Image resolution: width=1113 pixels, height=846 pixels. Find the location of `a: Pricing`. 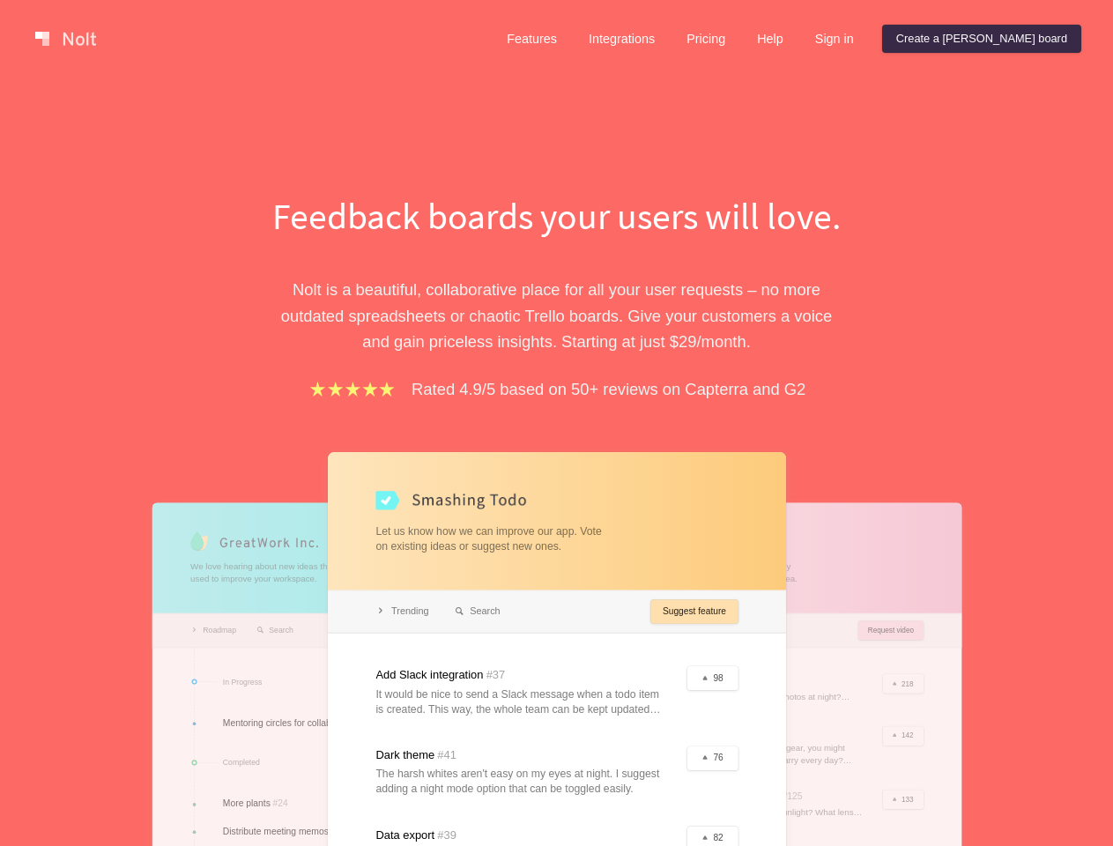

a: Pricing is located at coordinates (706, 39).